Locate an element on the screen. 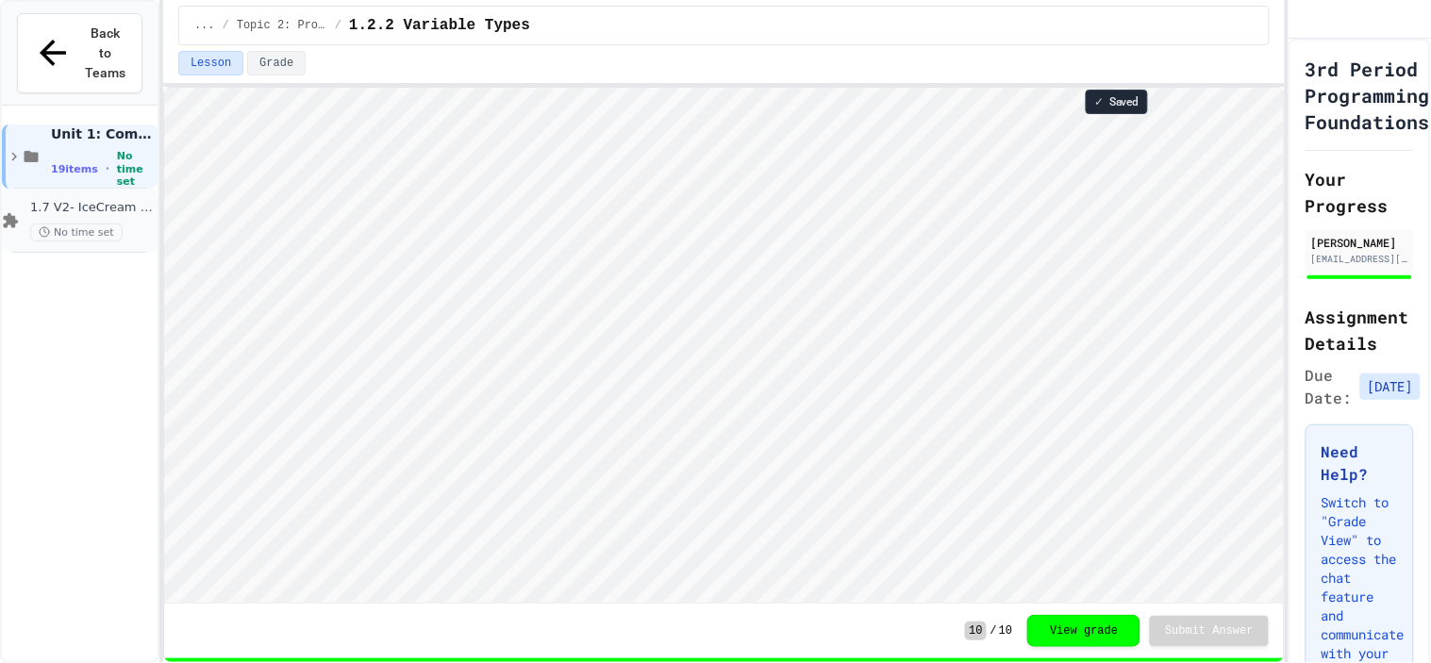 The image size is (1431, 663). h1: 3rd Period Programming Foundations is located at coordinates (1367, 95).